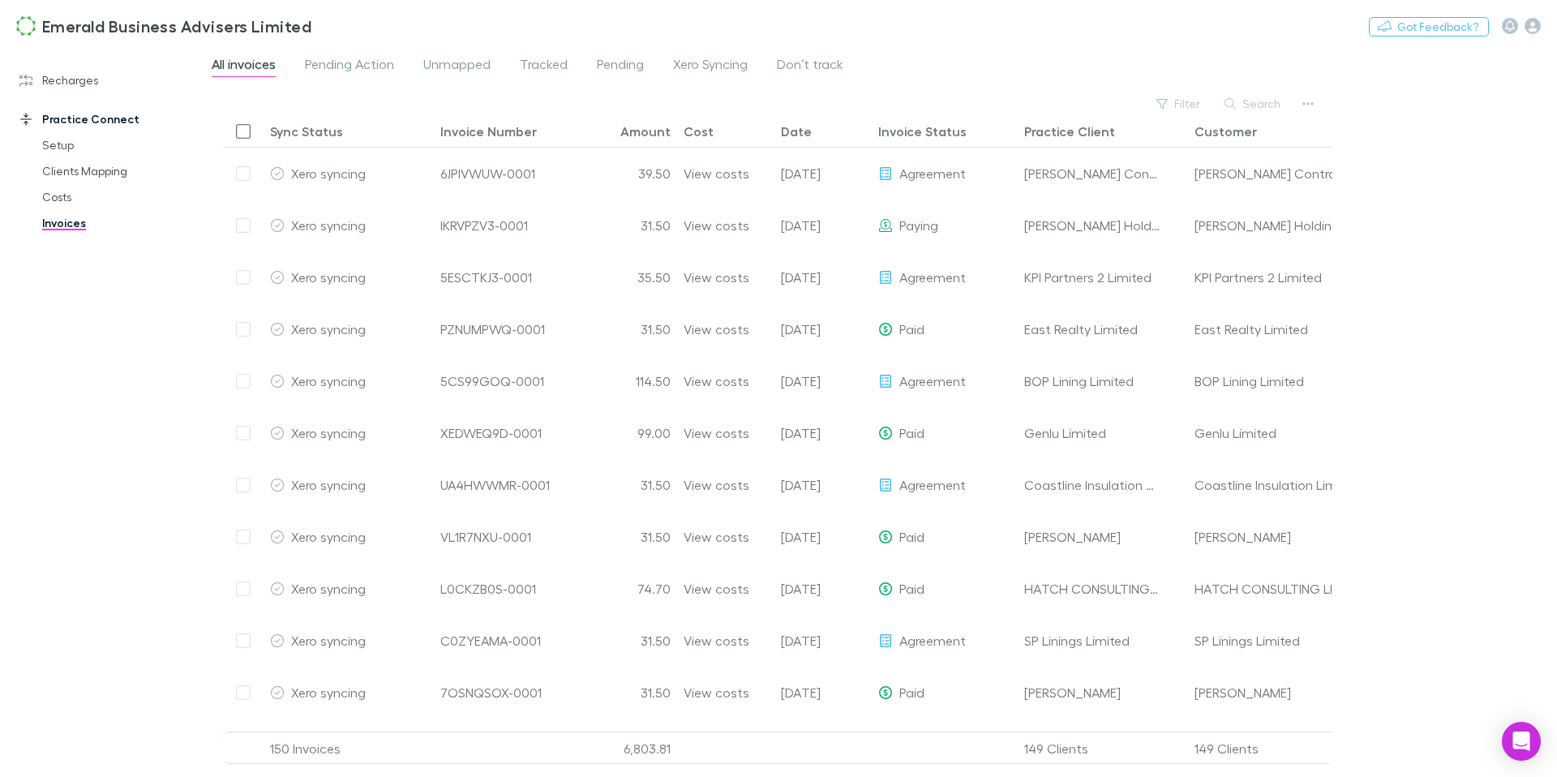 This screenshot has width=1557, height=777. Describe the element at coordinates (491, 640) in the screenshot. I see `div: C0ZYEAMA-0001` at that location.